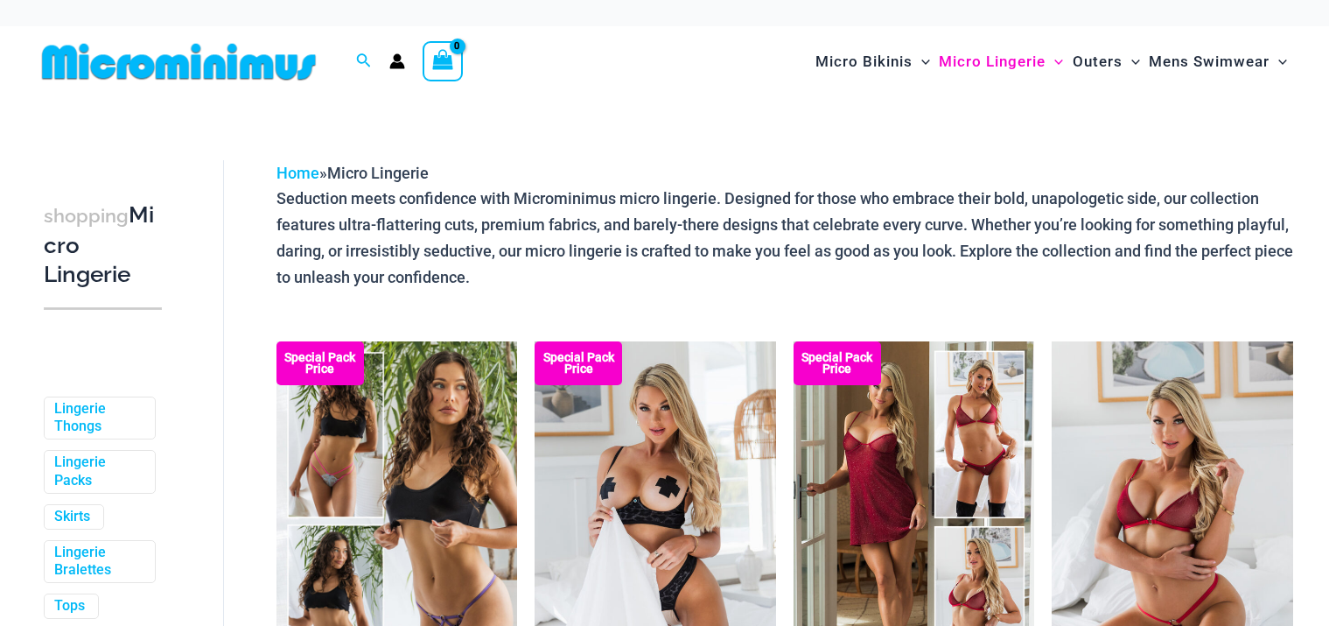  Describe the element at coordinates (864, 61) in the screenshot. I see `span: Micro Bikinis` at that location.